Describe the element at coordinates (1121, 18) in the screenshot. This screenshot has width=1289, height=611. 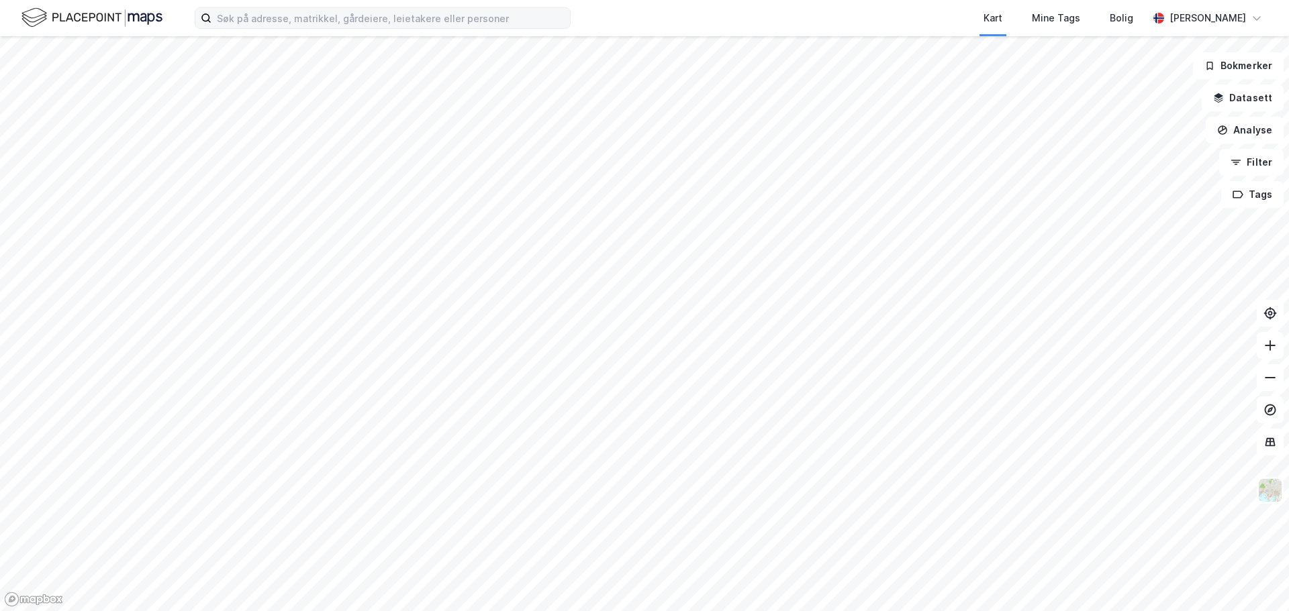
I see `div: Bolig` at that location.